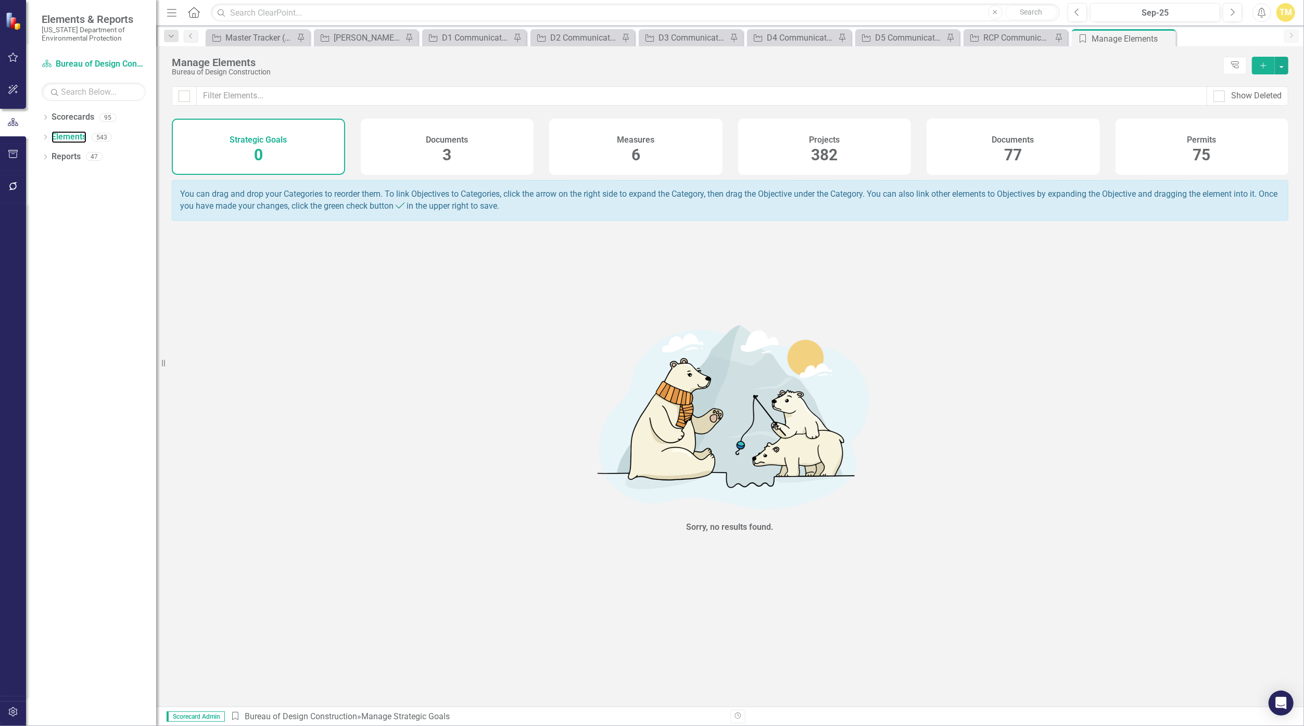 This screenshot has width=1304, height=726. What do you see at coordinates (824, 155) in the screenshot?
I see `span: 382` at bounding box center [824, 155].